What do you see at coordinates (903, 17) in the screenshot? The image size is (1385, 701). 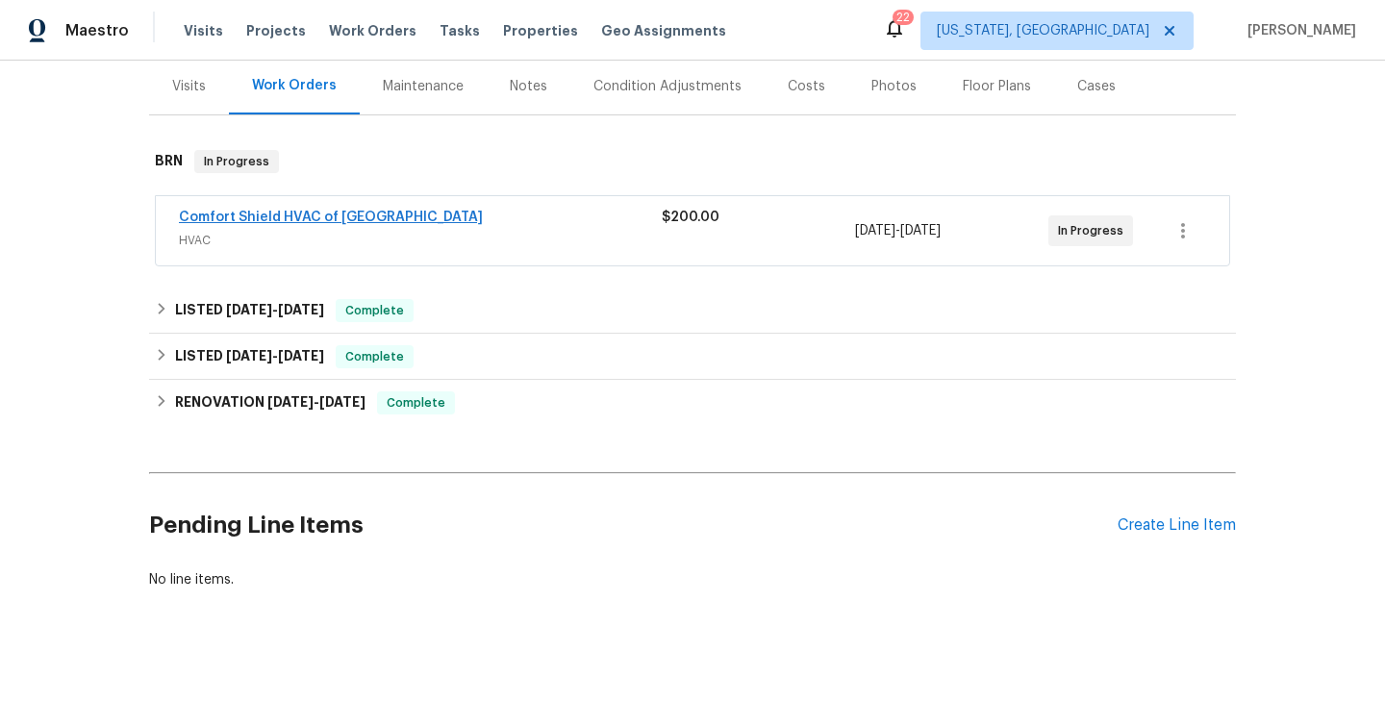 I see `div: 22` at bounding box center [903, 17].